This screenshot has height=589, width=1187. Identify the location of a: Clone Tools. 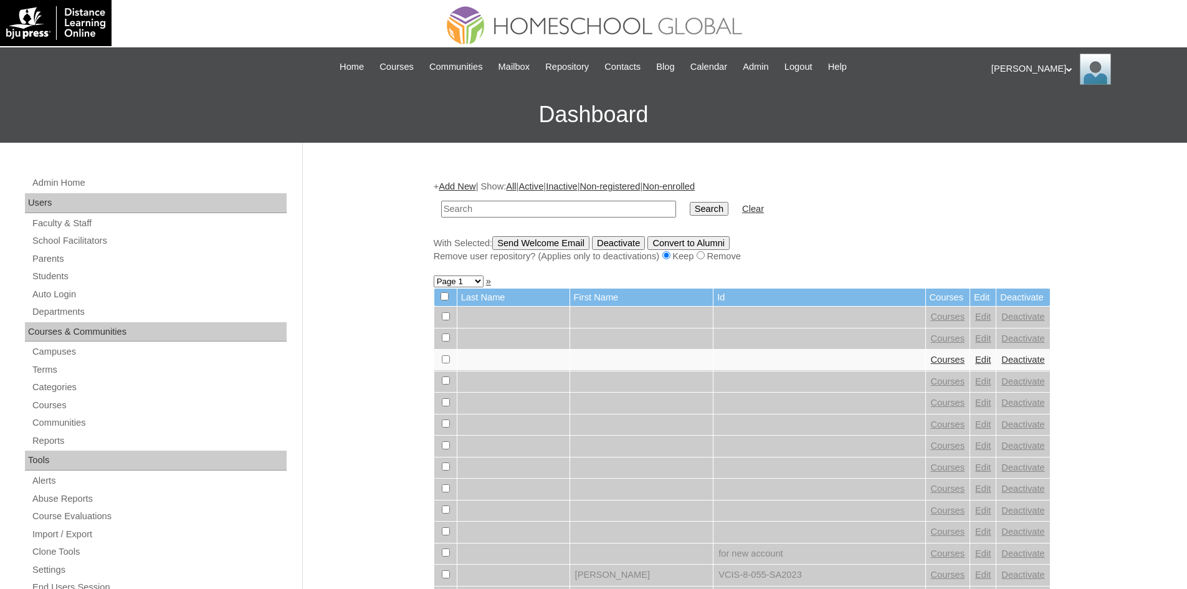
(159, 551).